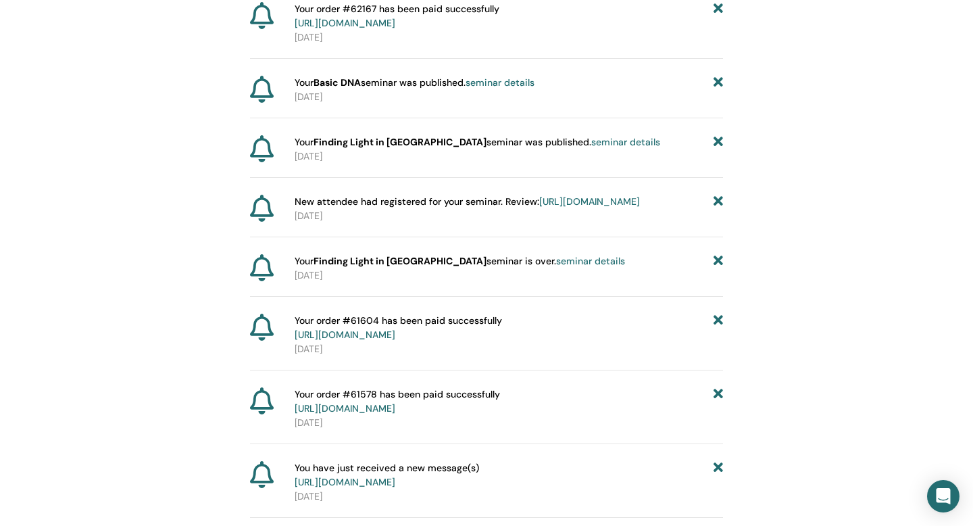  Describe the element at coordinates (337, 82) in the screenshot. I see `strong: Basic DNA` at that location.